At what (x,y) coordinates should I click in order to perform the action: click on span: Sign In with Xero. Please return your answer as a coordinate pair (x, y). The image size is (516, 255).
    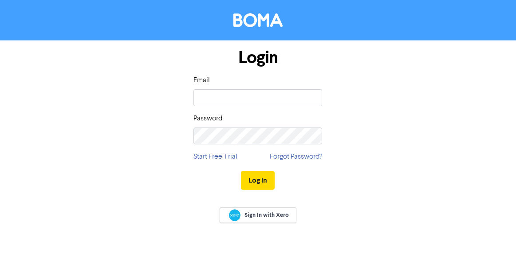
    Looking at the image, I should click on (267, 215).